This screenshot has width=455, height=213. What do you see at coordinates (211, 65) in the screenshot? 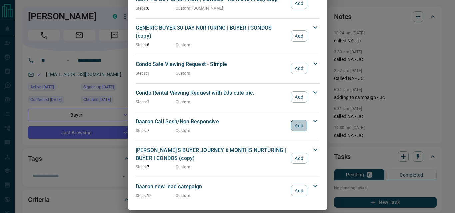
I see `p: Condo Sale Viewing Request - Simple` at bounding box center [211, 65].